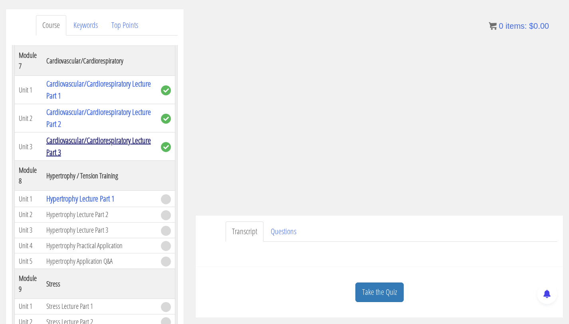 The width and height of the screenshot is (569, 324). I want to click on a: Top Points, so click(124, 25).